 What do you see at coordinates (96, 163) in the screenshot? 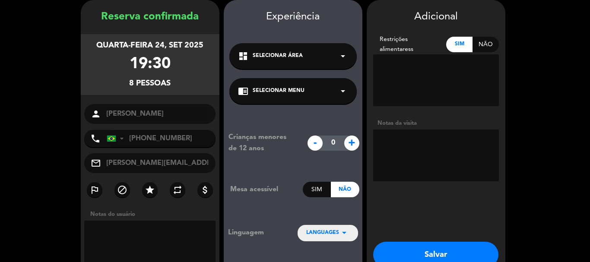
I see `i: mail_outline` at bounding box center [96, 163].